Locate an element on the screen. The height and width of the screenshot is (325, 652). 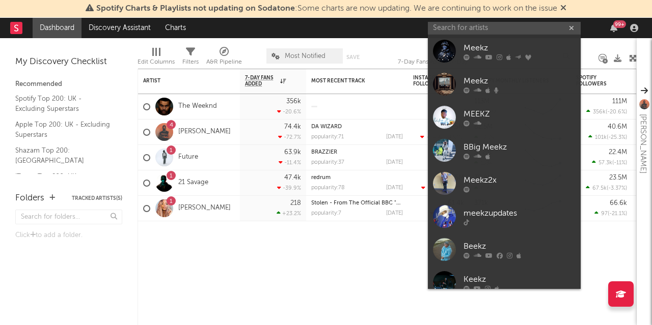
div: 63.9k is located at coordinates (292, 152).